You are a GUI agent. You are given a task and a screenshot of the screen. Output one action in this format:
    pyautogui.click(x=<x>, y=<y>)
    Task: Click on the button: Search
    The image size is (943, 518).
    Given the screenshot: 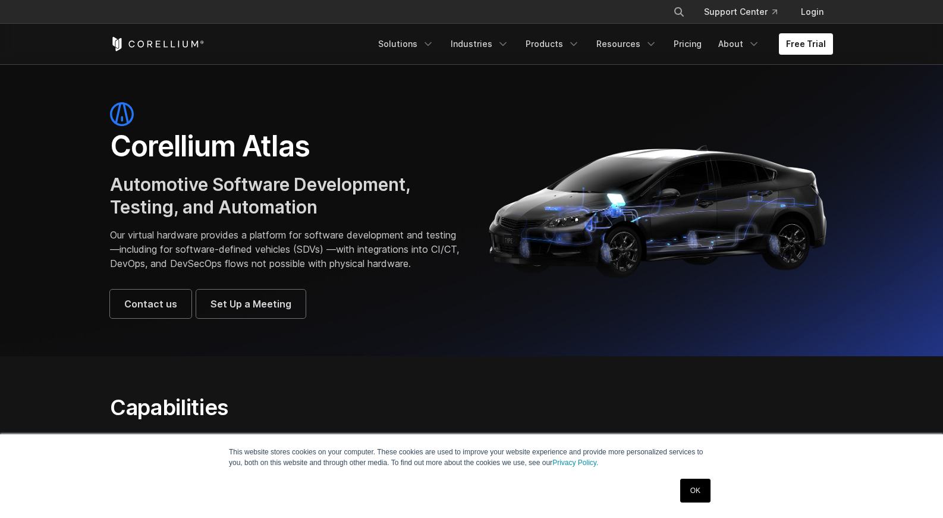 What is the action you would take?
    pyautogui.click(x=679, y=12)
    